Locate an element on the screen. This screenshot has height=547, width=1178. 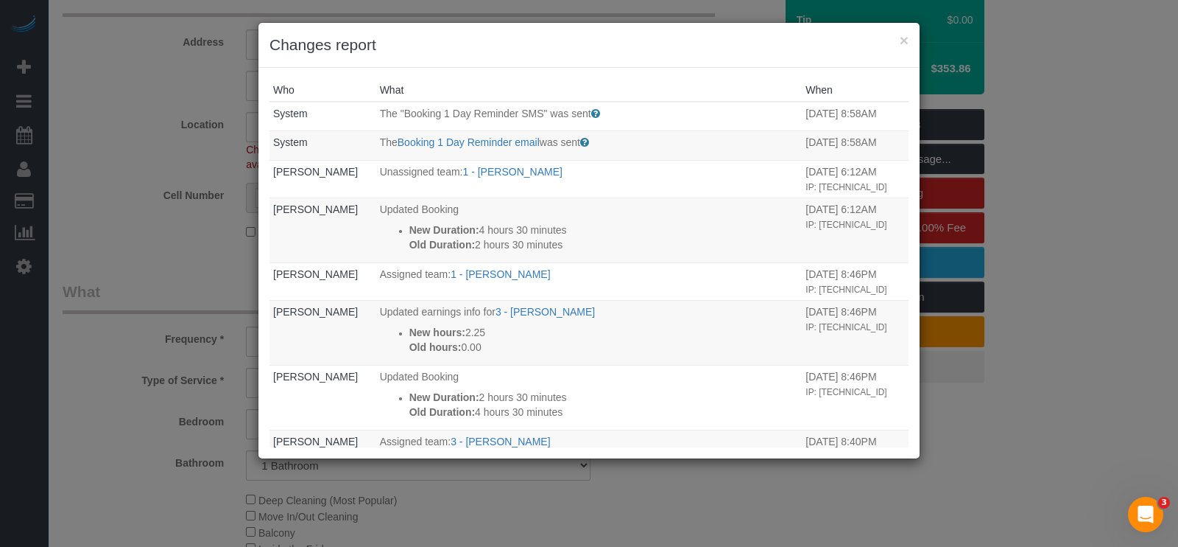
th: What is located at coordinates (589, 90).